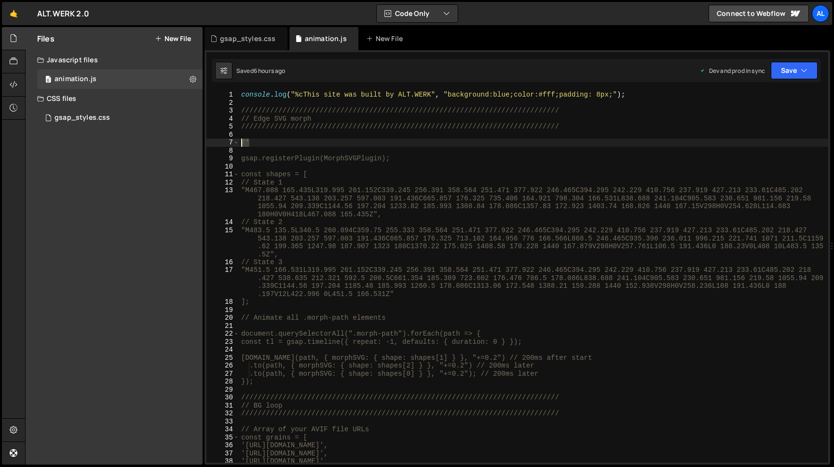 Image resolution: width=834 pixels, height=467 pixels. I want to click on div: 6, so click(223, 135).